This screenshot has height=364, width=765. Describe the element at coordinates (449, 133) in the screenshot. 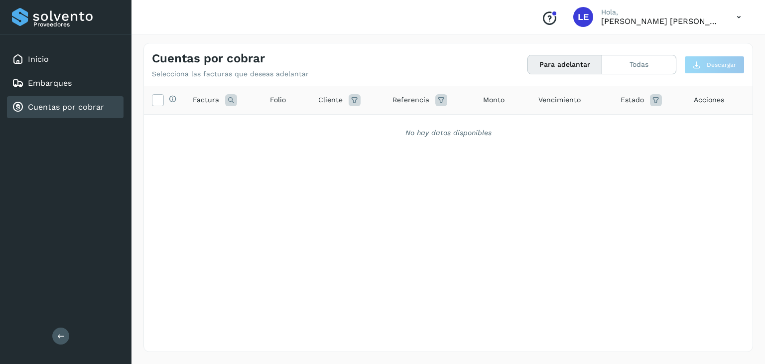

I see `div: No hay datos disponibles` at that location.